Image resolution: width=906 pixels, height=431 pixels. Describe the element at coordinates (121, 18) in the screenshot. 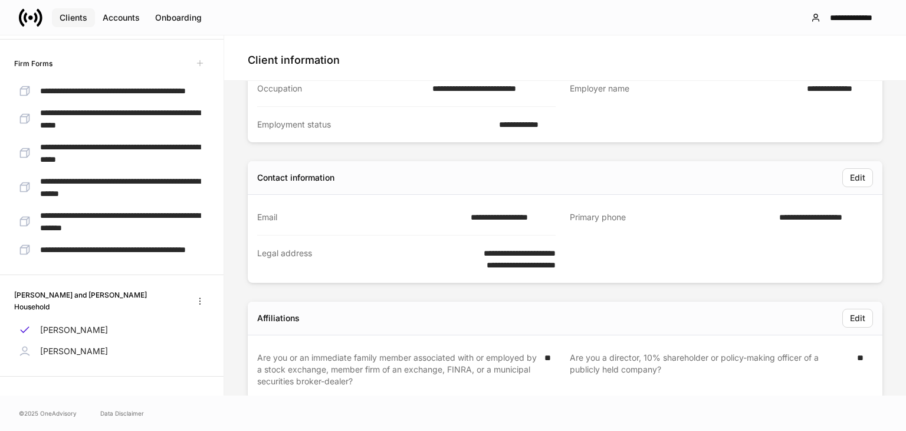

I see `button: Accounts` at that location.